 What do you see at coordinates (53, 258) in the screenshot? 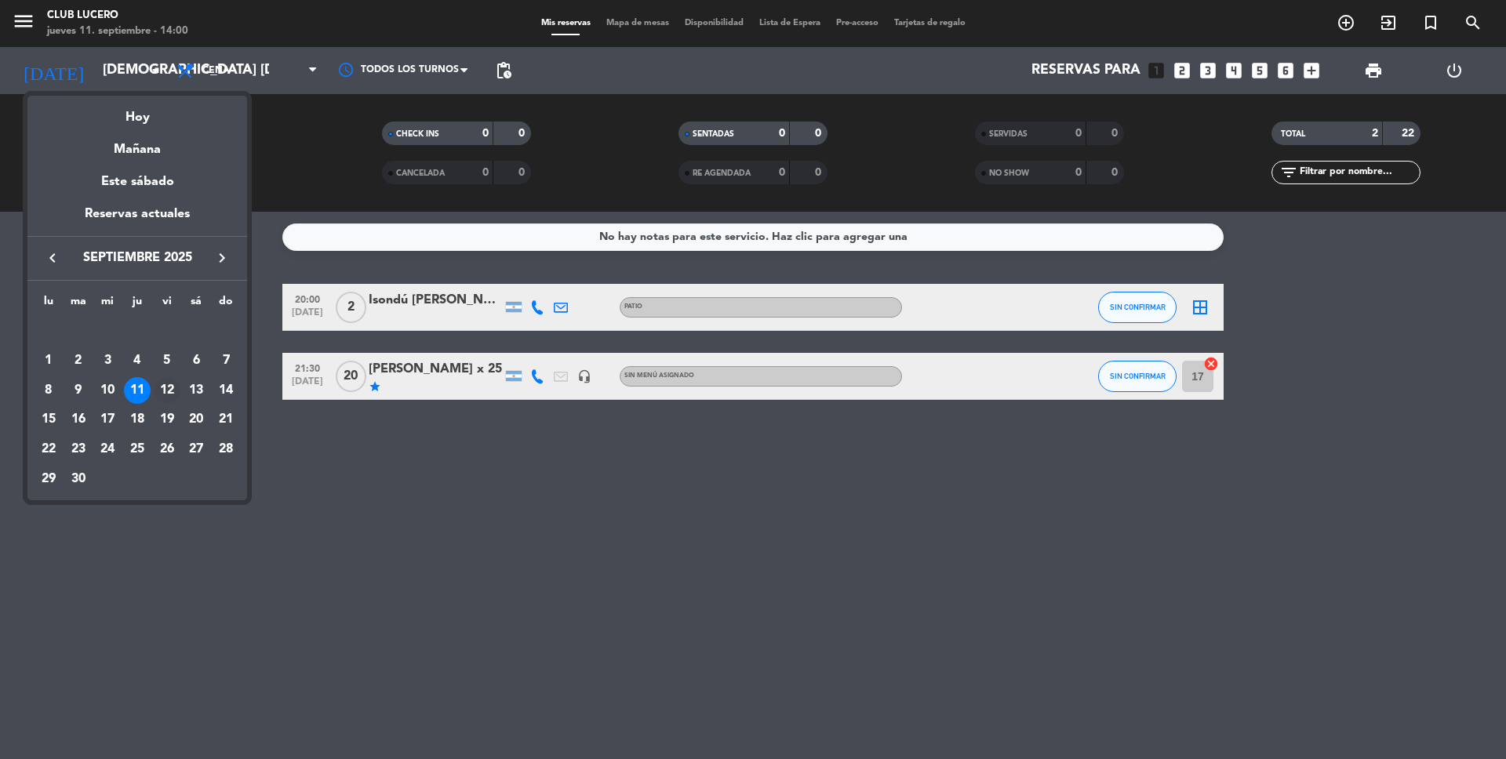
I see `button: keyboard_arrow_left` at bounding box center [53, 258].